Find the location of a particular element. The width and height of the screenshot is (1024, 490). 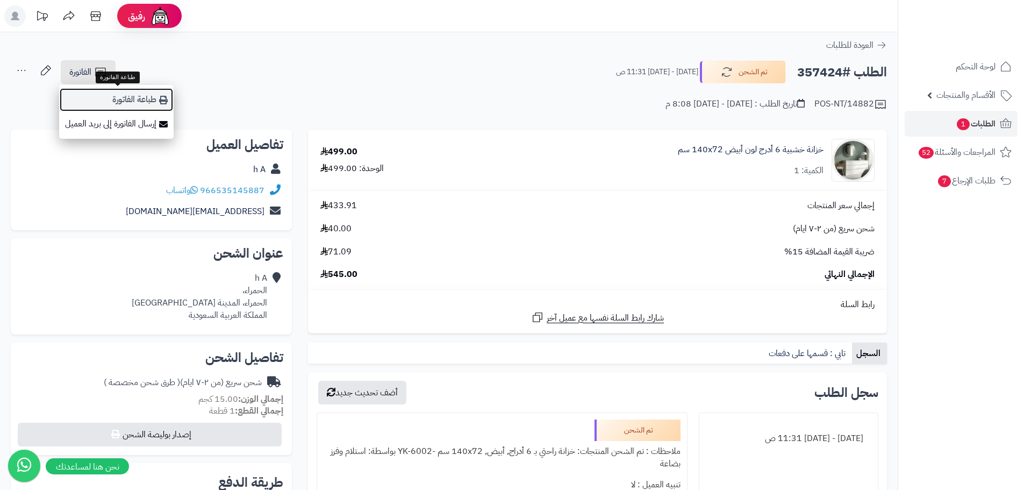

small: 15.00 كجم is located at coordinates (241, 399).